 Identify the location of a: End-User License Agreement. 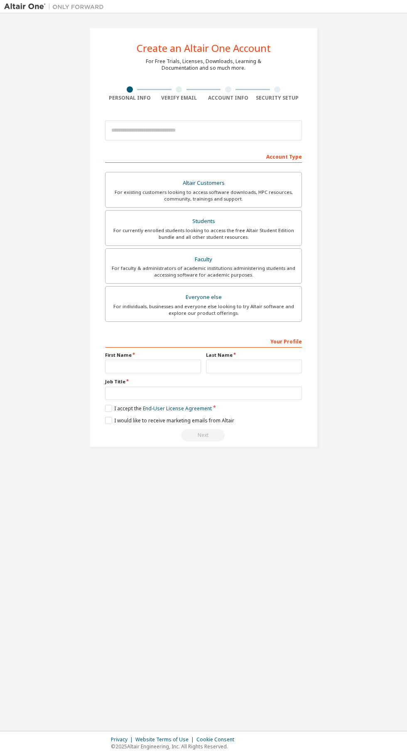
(177, 408).